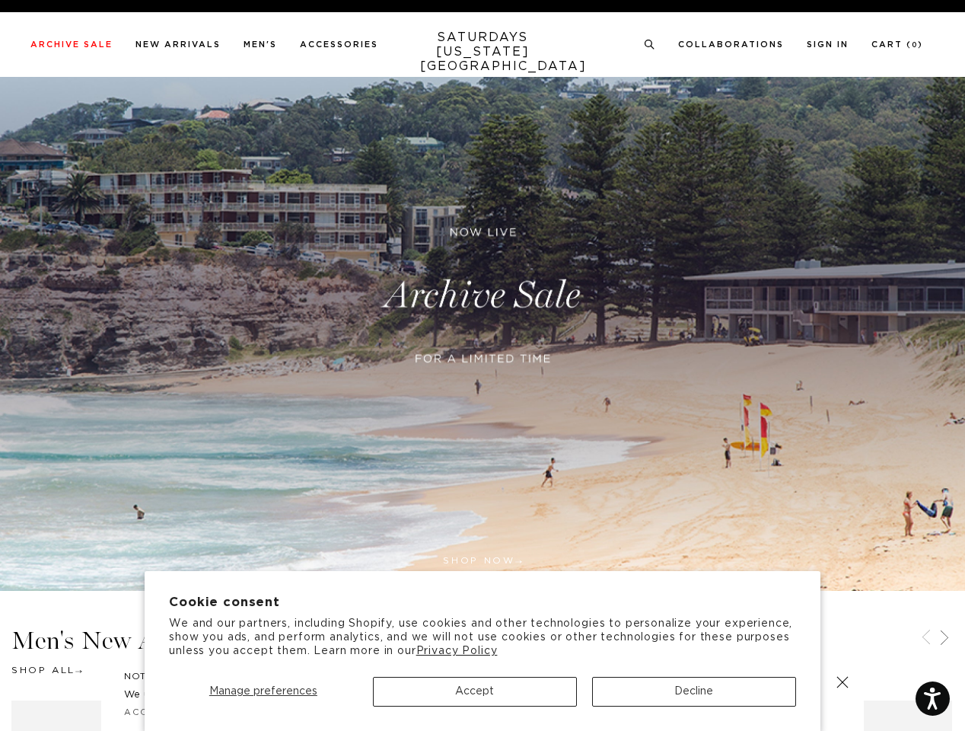  Describe the element at coordinates (483, 637) in the screenshot. I see `p: We and our partners, including Shopify, use cookies and other technologies to personalize your ex...` at that location.